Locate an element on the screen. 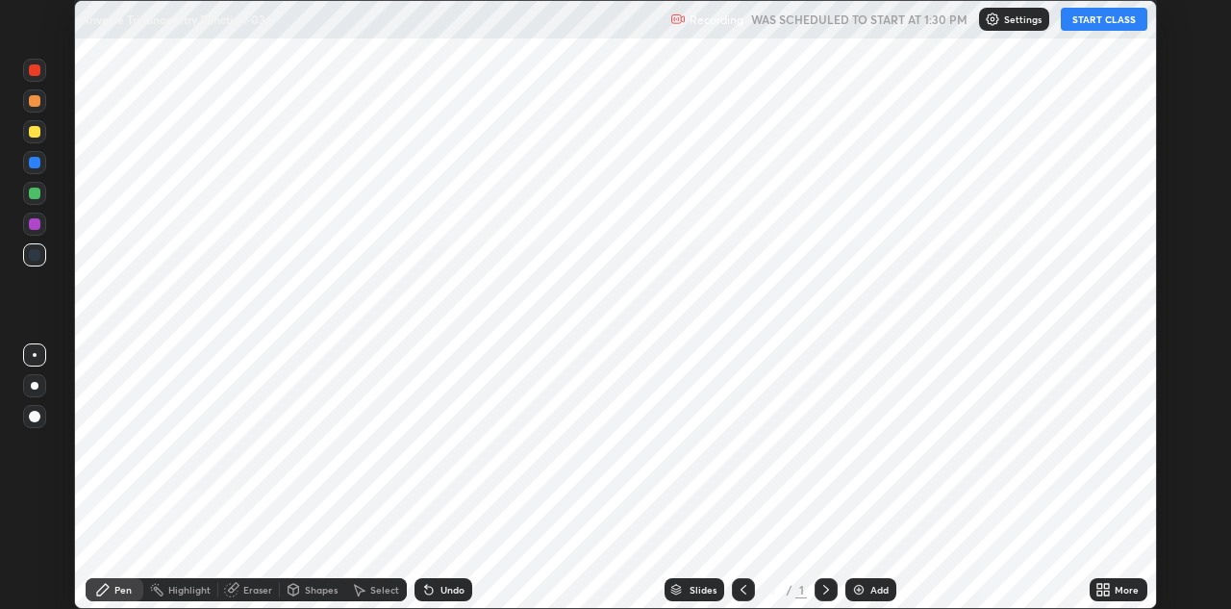 The width and height of the screenshot is (1231, 609). div: Undo is located at coordinates (452, 589).